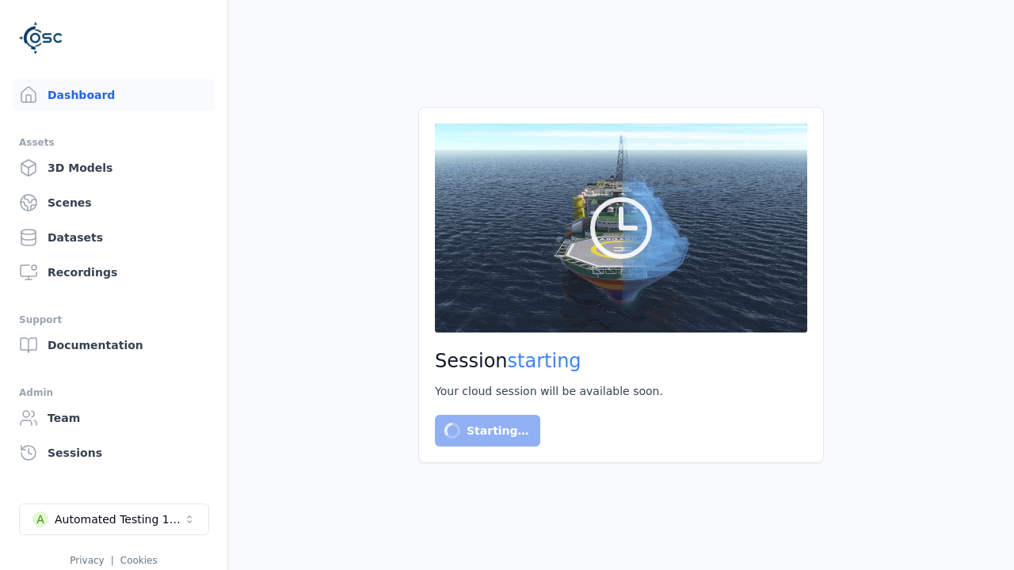 The width and height of the screenshot is (1014, 570). Describe the element at coordinates (487, 431) in the screenshot. I see `button: Starting…` at that location.